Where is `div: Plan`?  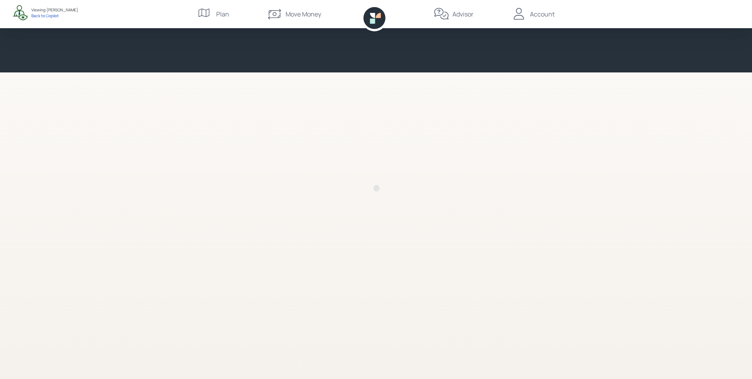
div: Plan is located at coordinates (222, 14).